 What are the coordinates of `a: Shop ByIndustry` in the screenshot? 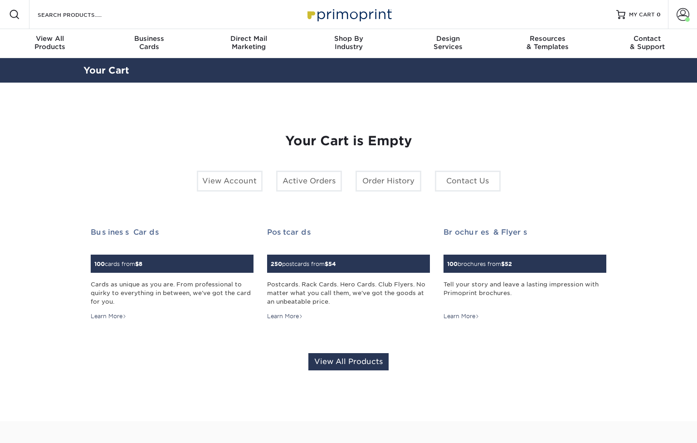 It's located at (349, 44).